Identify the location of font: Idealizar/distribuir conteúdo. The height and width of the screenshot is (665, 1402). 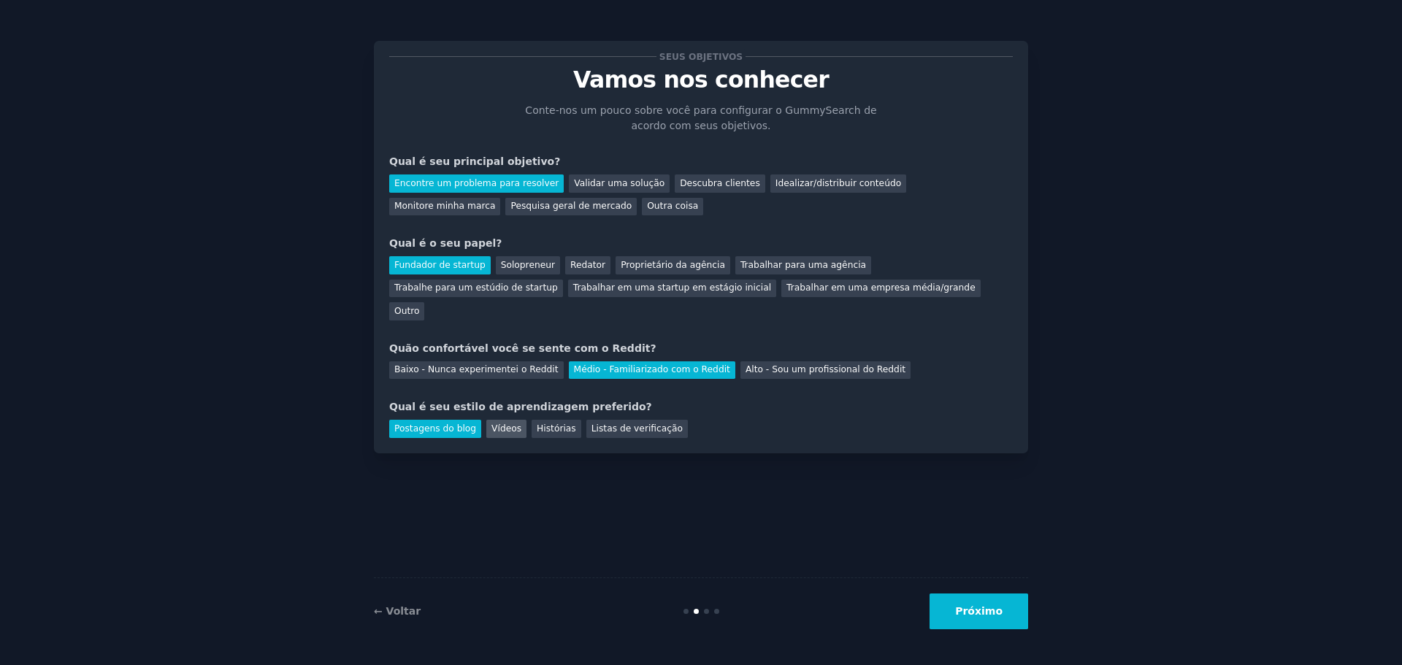
(839, 183).